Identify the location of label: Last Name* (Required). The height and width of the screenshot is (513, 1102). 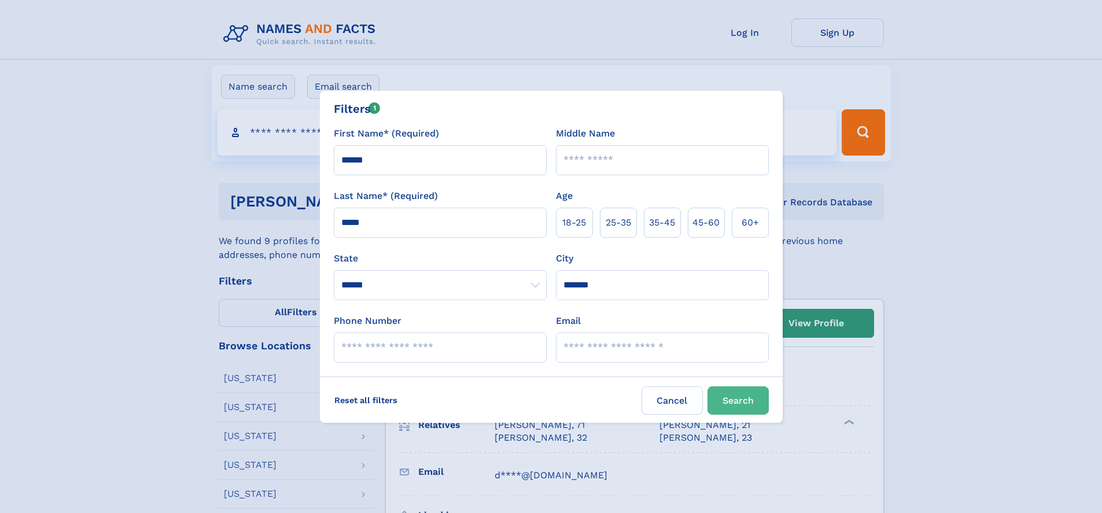
(386, 196).